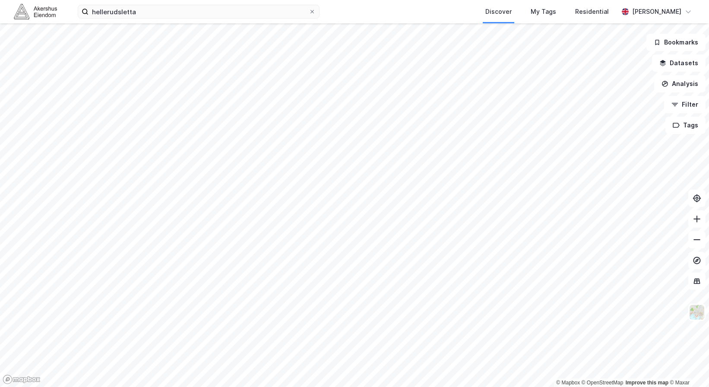  I want to click on img: Z, so click(697, 312).